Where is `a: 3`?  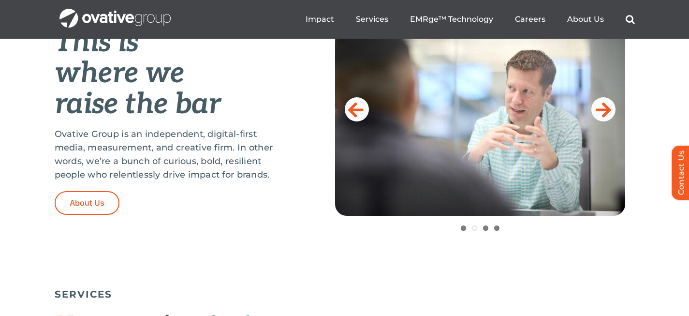 a: 3 is located at coordinates (485, 228).